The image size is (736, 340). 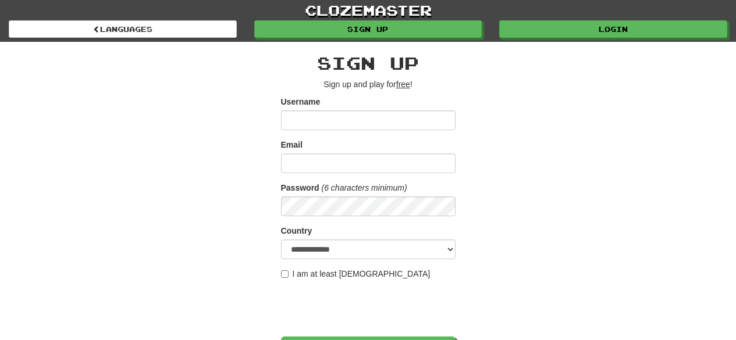 What do you see at coordinates (297, 231) in the screenshot?
I see `label: Country` at bounding box center [297, 231].